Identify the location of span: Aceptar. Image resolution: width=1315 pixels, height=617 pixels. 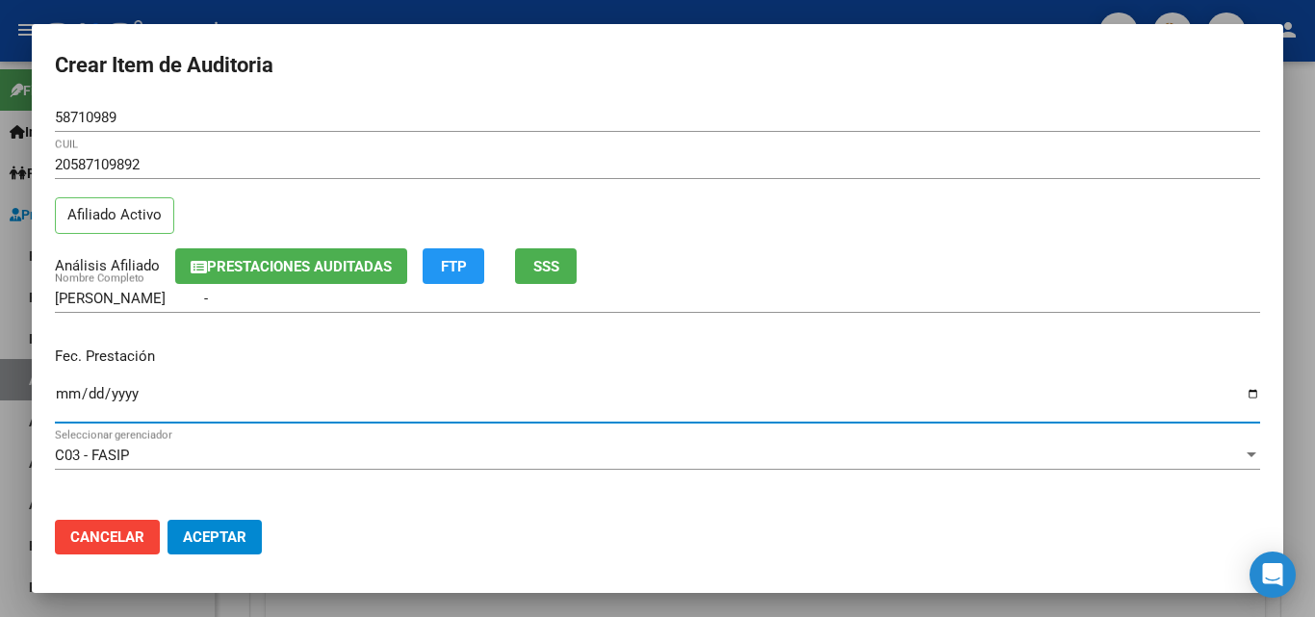
(215, 537).